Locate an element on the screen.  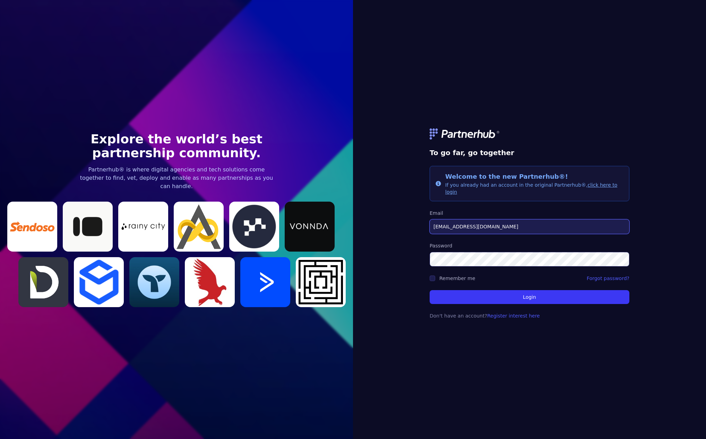
label: Remember me is located at coordinates (457, 278).